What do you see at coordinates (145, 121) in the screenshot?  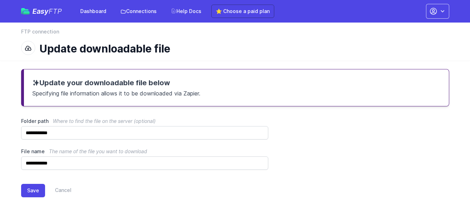 I see `label: Folder path` at bounding box center [145, 121].